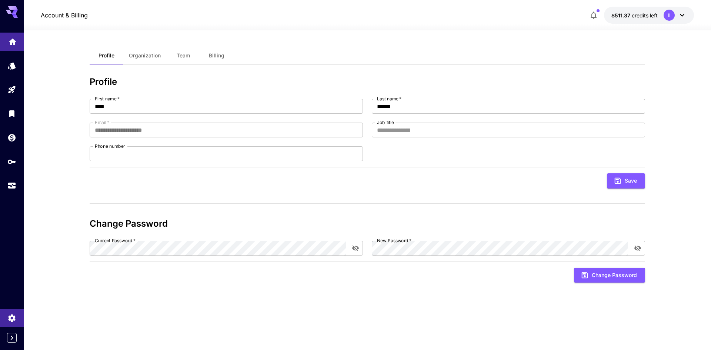  Describe the element at coordinates (217, 56) in the screenshot. I see `span: Billing` at that location.